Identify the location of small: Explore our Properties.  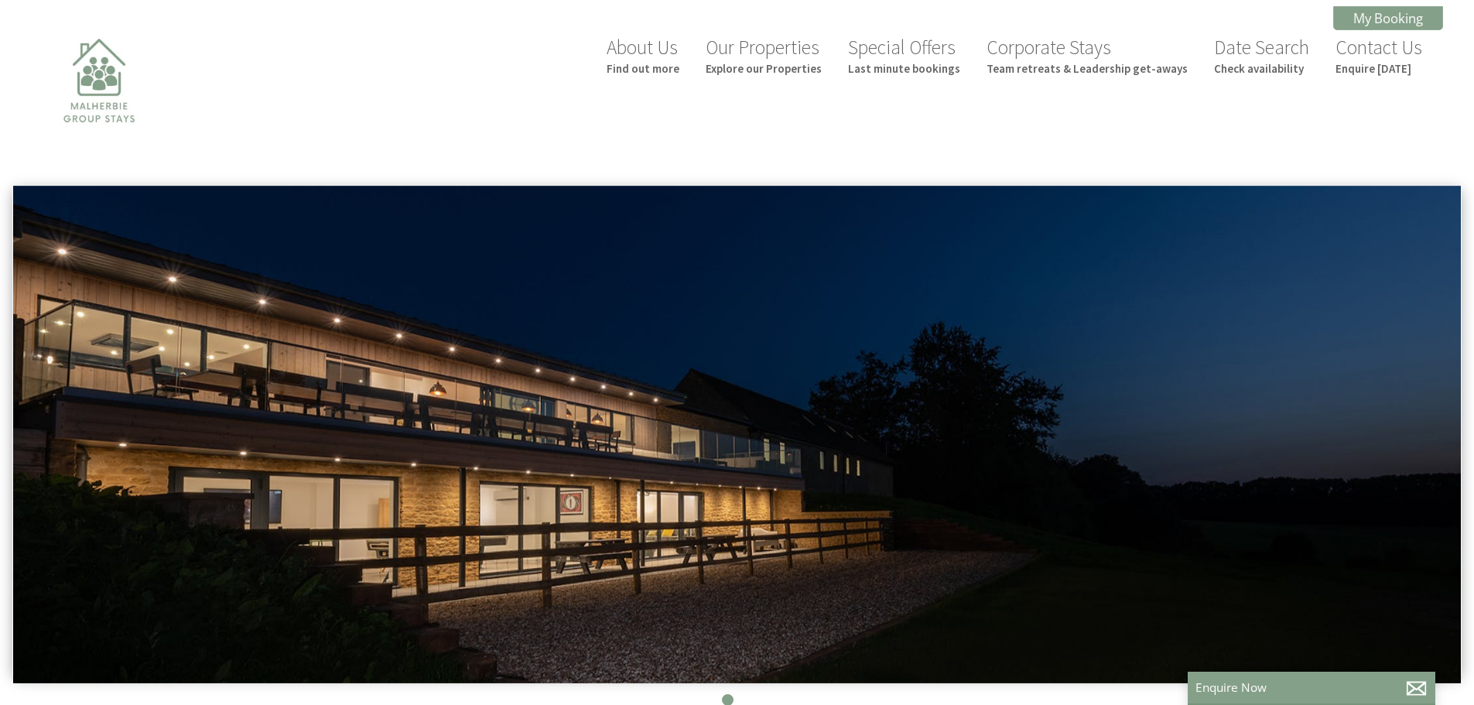
(764, 68).